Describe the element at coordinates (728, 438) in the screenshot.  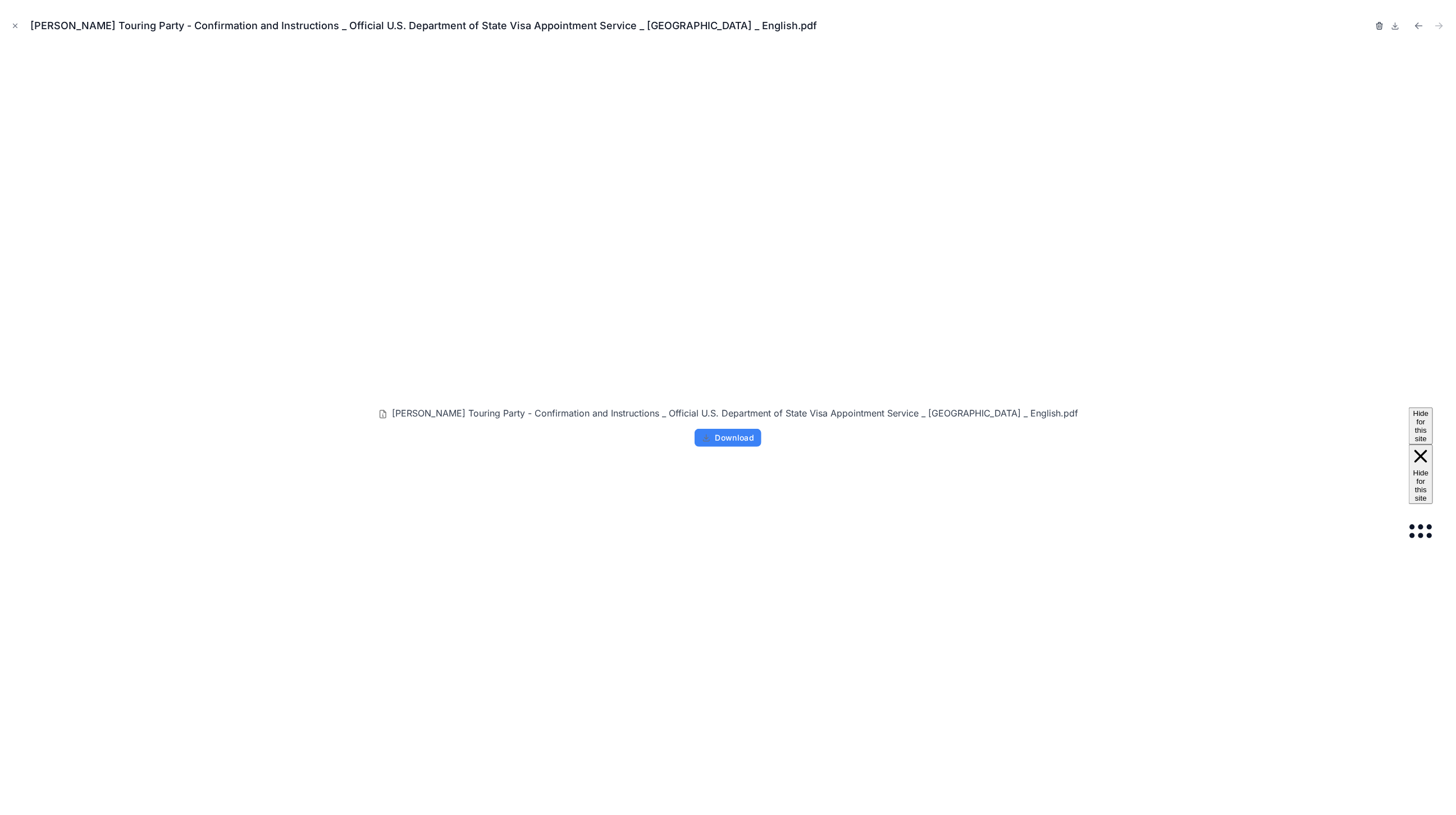
I see `button: Download` at that location.